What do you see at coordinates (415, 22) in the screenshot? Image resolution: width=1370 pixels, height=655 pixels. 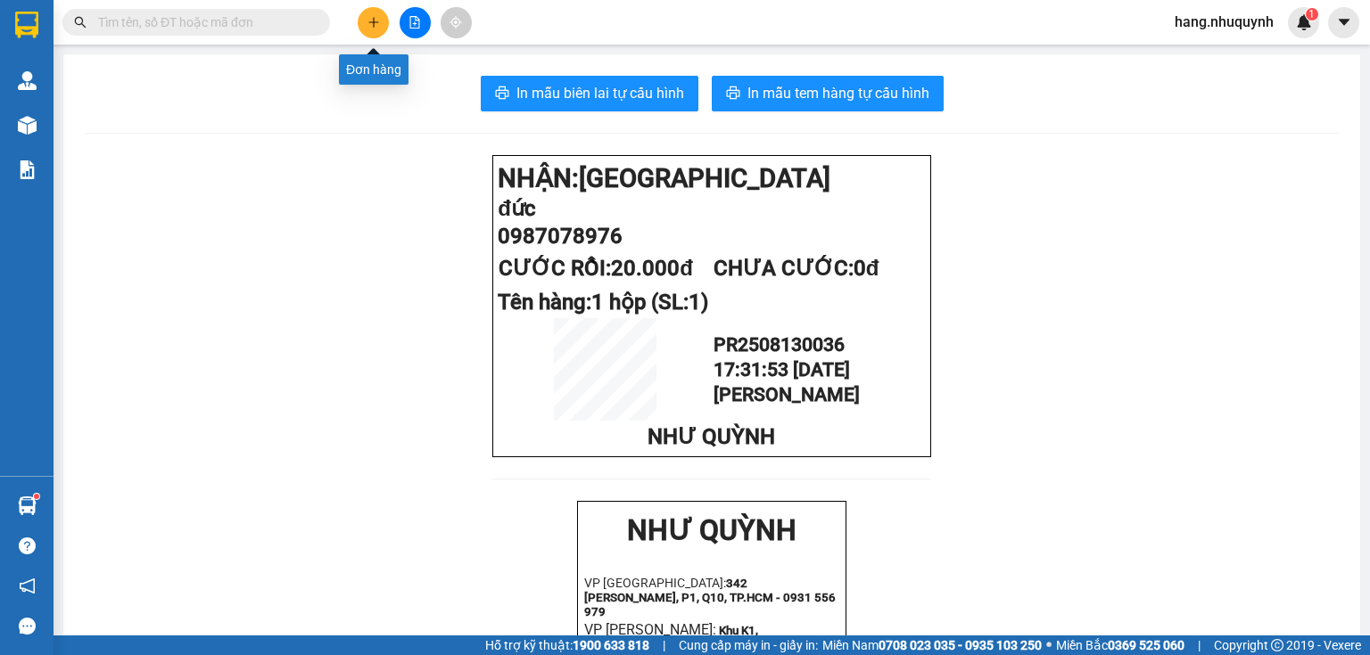 I see `span: file-add` at bounding box center [415, 22].